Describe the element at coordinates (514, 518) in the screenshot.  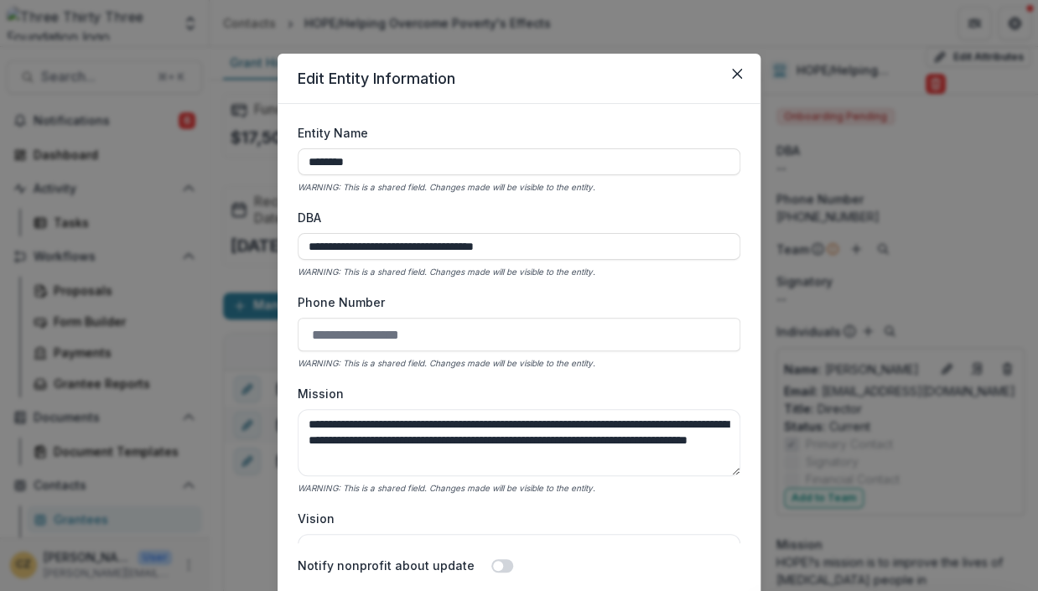
I see `label: Vision` at that location.